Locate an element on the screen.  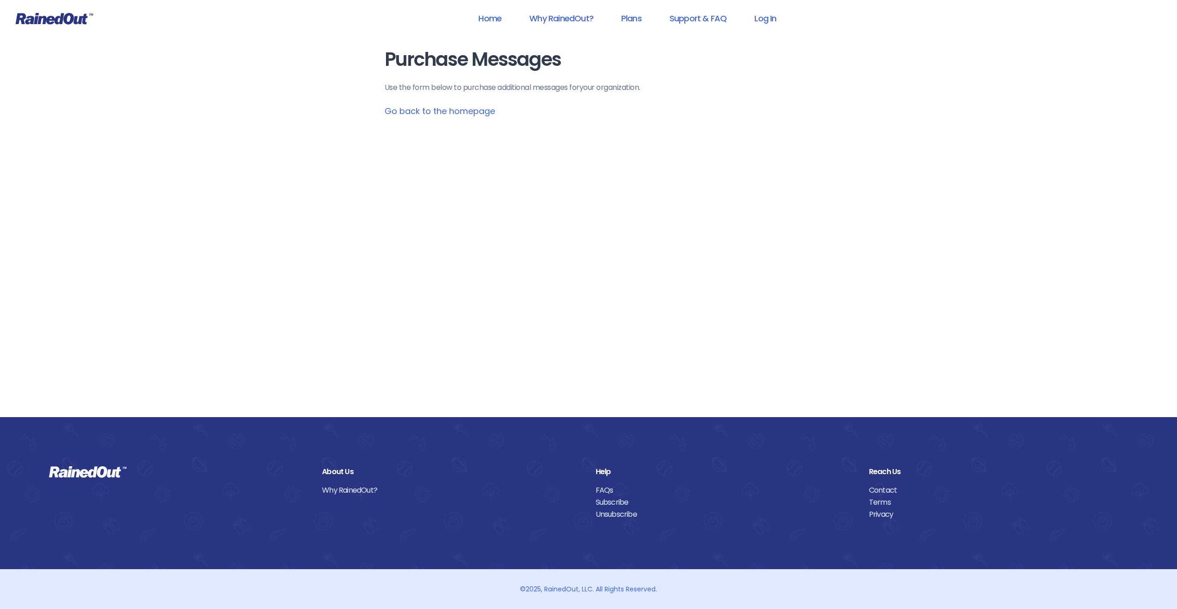
p: Use the form below to purchase additional messages for your organization . is located at coordinates (588, 88).